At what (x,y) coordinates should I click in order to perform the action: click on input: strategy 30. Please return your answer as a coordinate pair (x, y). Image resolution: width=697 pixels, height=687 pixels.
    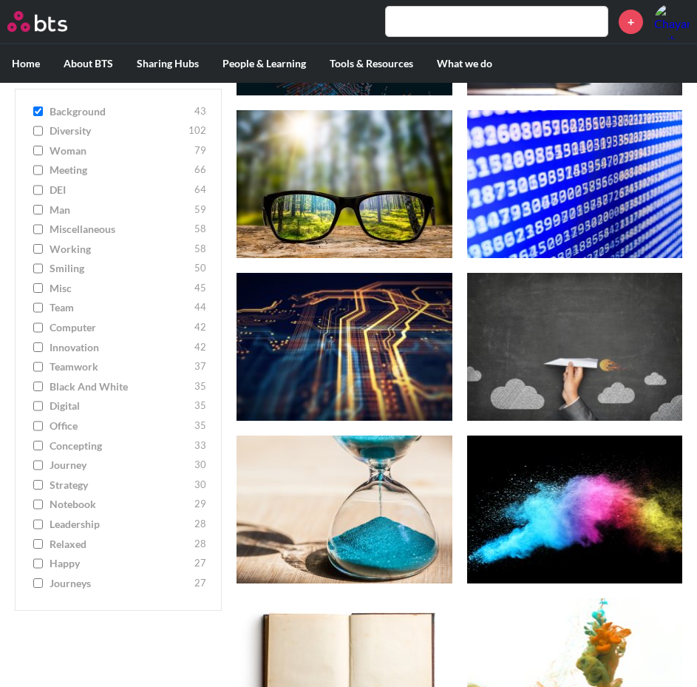
    Looking at the image, I should click on (38, 485).